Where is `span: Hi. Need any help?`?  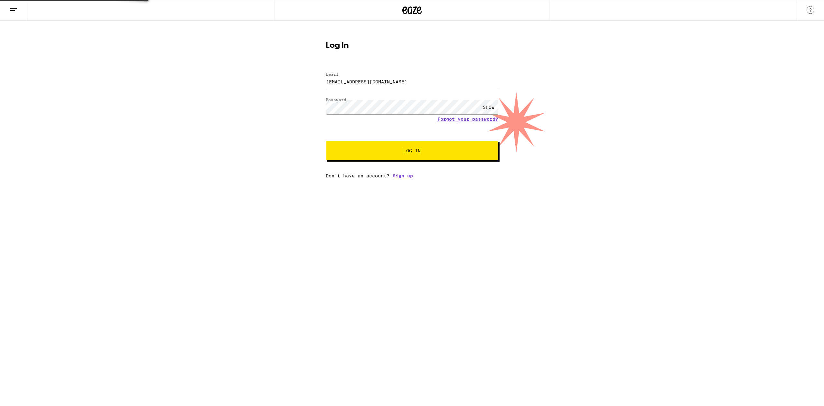 span: Hi. Need any help? is located at coordinates (25, 7).